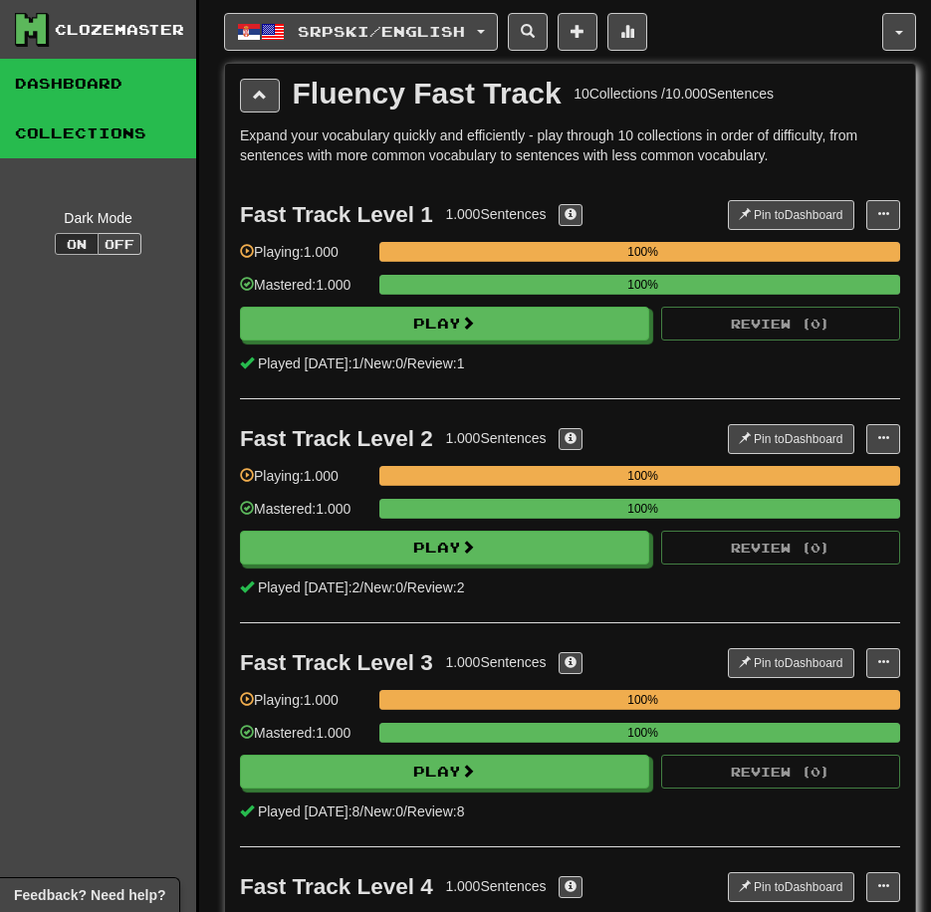 The image size is (931, 912). I want to click on p: Expand your vocabulary quickly and efficiently - play through 10 collections in order of difficul..., so click(570, 145).